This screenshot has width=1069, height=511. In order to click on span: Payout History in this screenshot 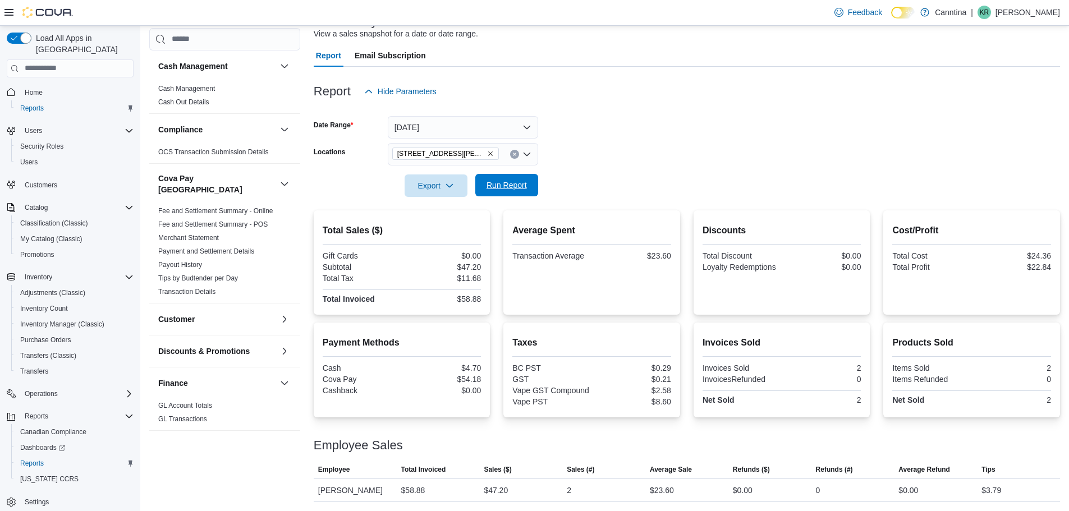, I will do `click(180, 265)`.